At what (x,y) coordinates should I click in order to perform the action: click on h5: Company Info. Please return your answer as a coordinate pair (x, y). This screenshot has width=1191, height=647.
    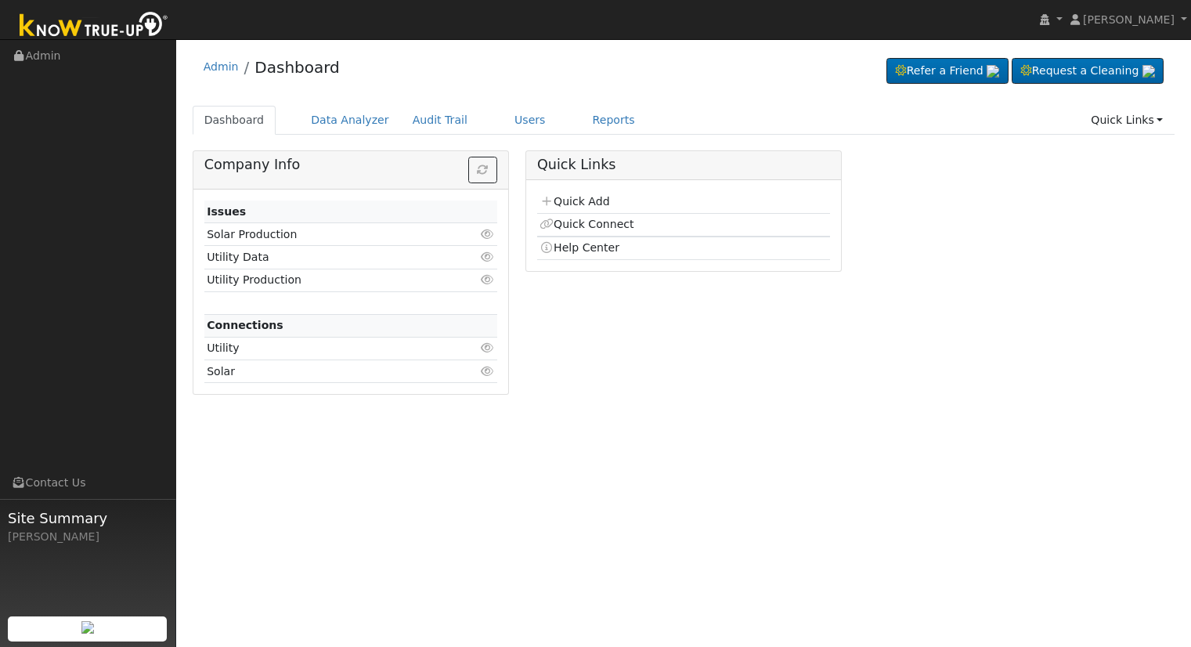
    Looking at the image, I should click on (351, 164).